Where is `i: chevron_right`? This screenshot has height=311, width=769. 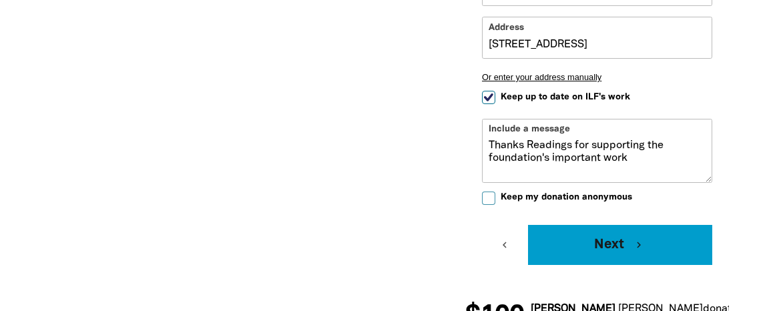 i: chevron_right is located at coordinates (638, 245).